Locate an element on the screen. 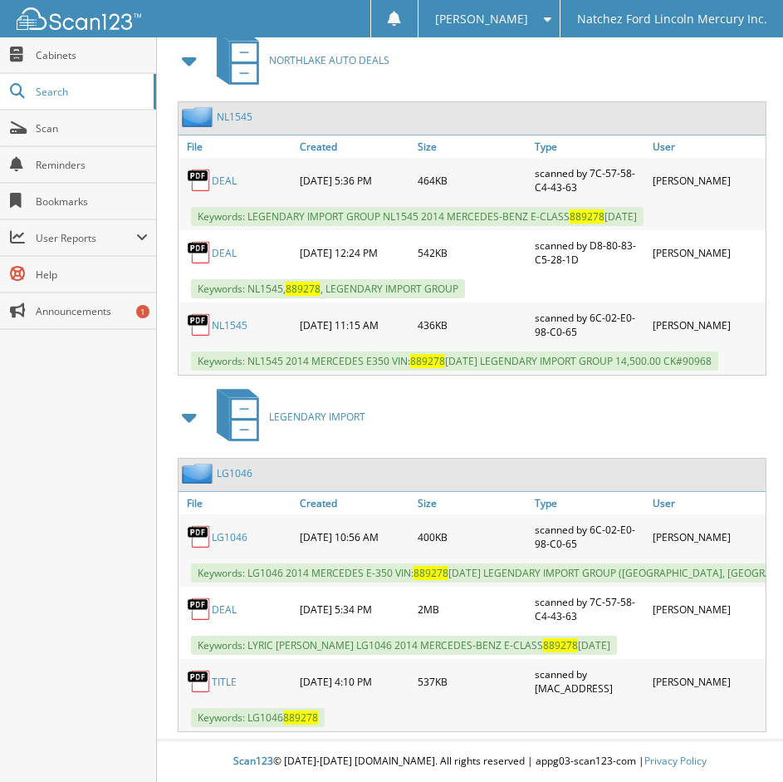  span: Announcements is located at coordinates (91, 311).